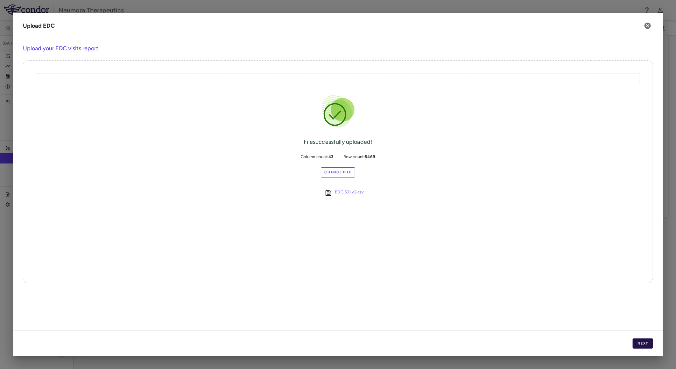 This screenshot has width=676, height=369. I want to click on button: Next, so click(643, 344).